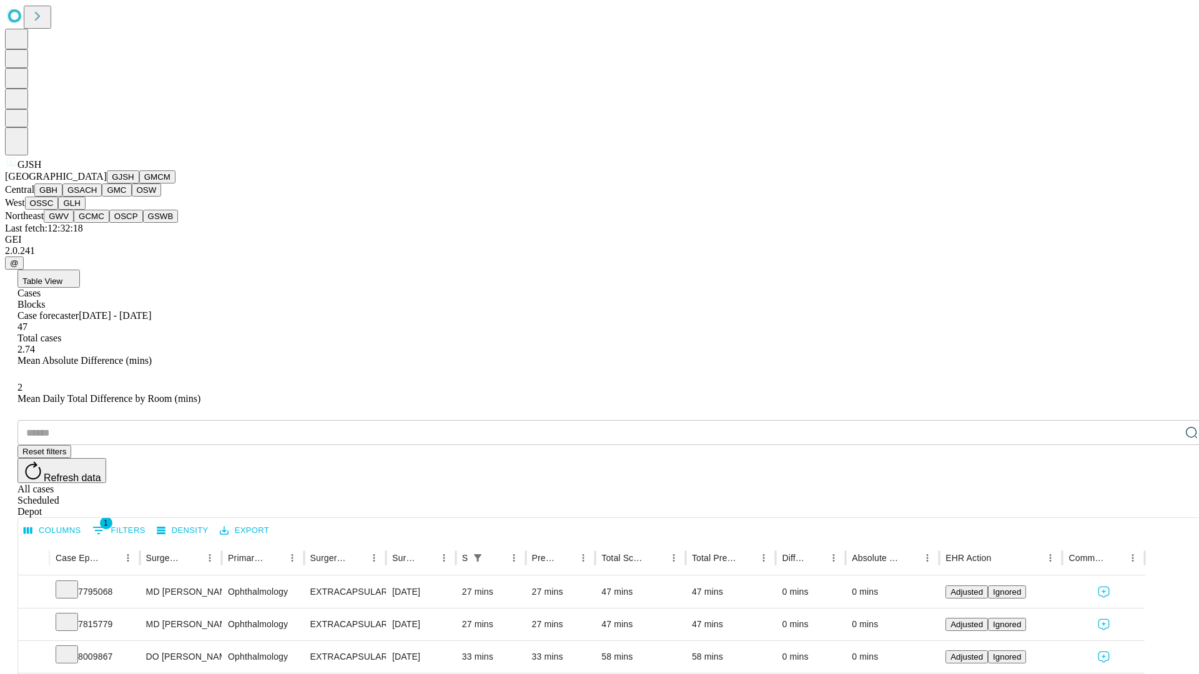 The image size is (1199, 674). What do you see at coordinates (44, 228) in the screenshot?
I see `span: Last fetch: 12:32:18` at bounding box center [44, 228].